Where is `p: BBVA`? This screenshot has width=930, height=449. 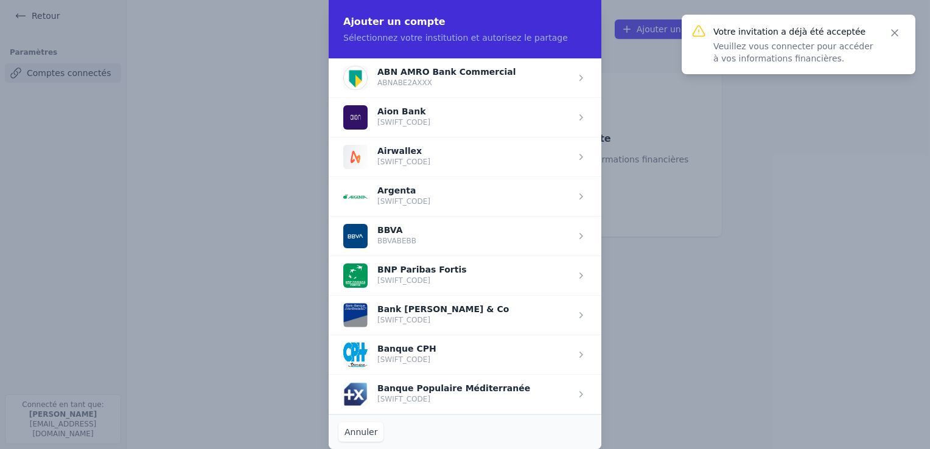
p: BBVA is located at coordinates (397, 230).